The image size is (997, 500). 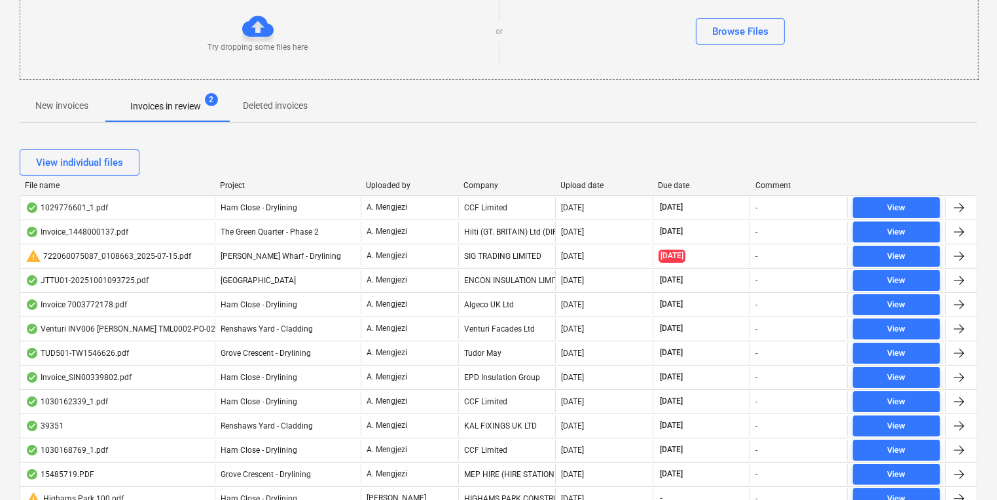 What do you see at coordinates (76, 305) in the screenshot?
I see `div: Invoice 7003772178.pdf` at bounding box center [76, 305].